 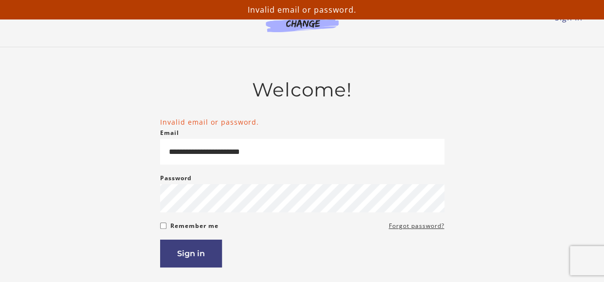 What do you see at coordinates (302, 122) in the screenshot?
I see `li: Invalid email or password.` at bounding box center [302, 122].